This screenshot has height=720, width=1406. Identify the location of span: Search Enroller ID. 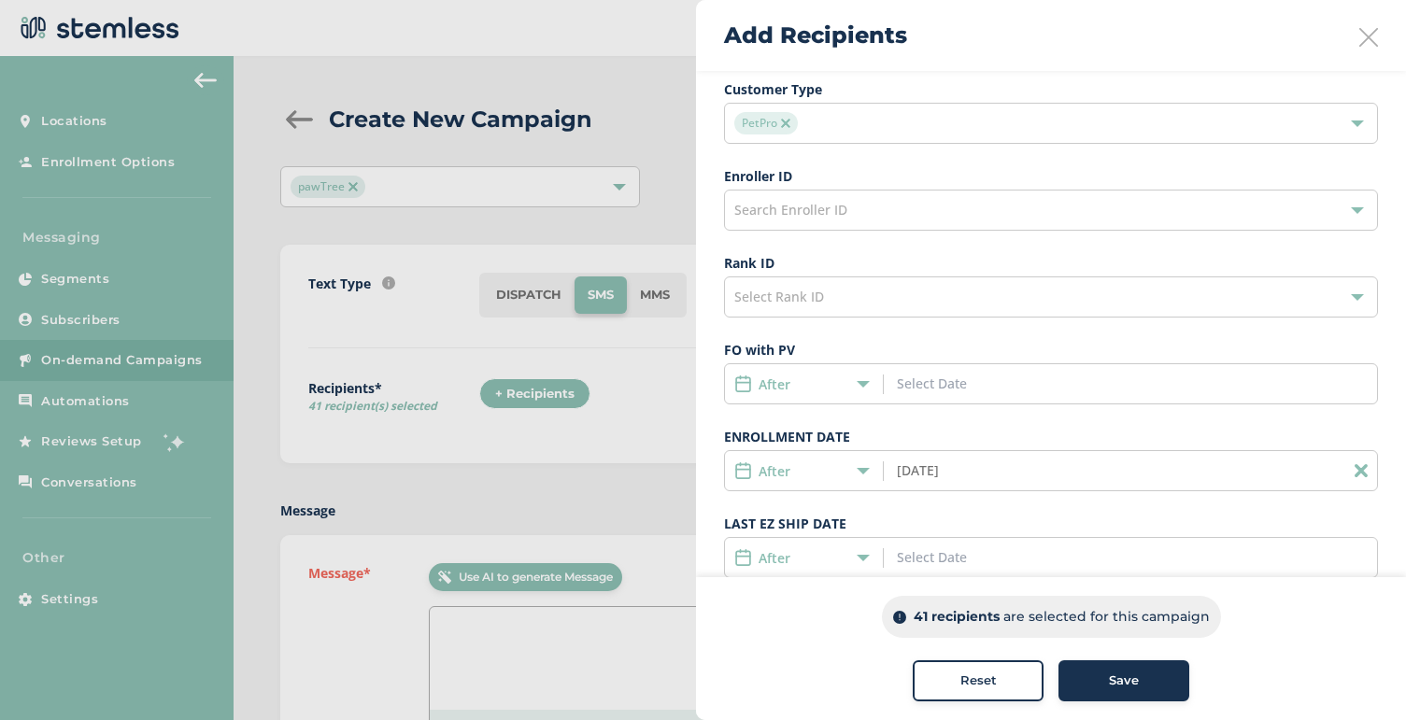
(790, 209).